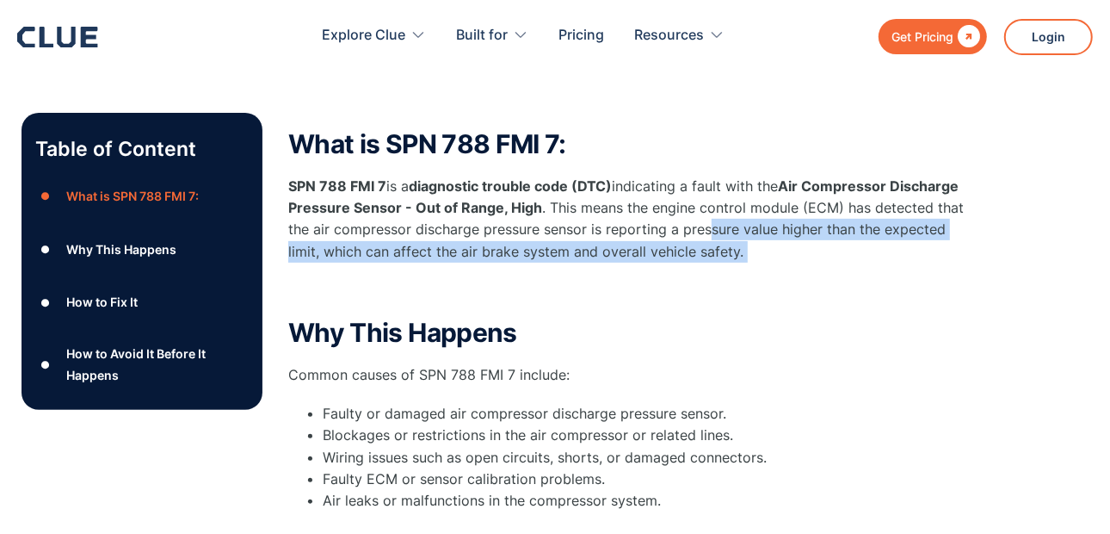  What do you see at coordinates (632, 219) in the screenshot?
I see `p: is a indicating a fault with the . This means the engine control module (ECM) has detected that t...` at bounding box center [632, 219].